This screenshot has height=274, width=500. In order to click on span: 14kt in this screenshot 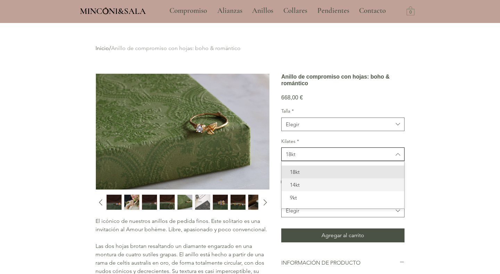, I will do `click(343, 184)`.